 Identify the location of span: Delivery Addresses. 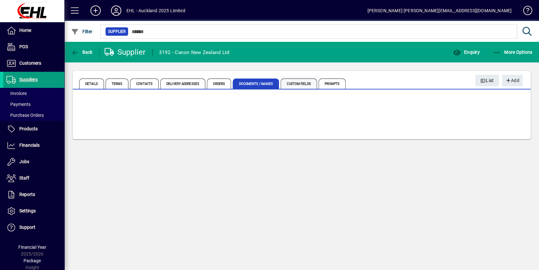
(183, 84).